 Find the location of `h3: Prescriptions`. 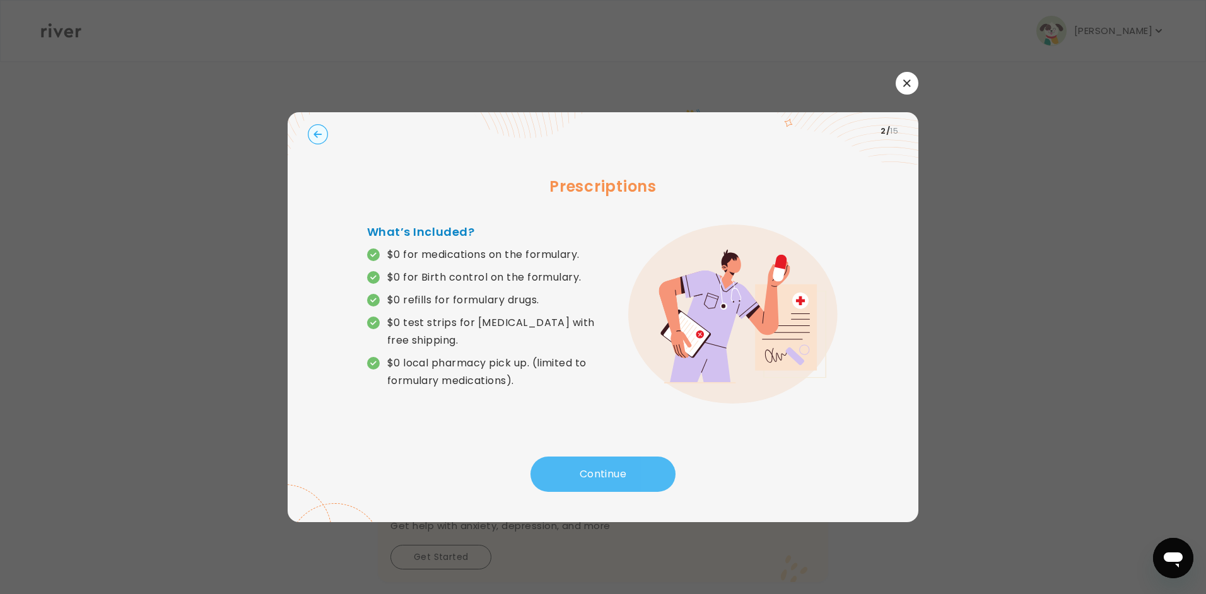

h3: Prescriptions is located at coordinates (603, 187).